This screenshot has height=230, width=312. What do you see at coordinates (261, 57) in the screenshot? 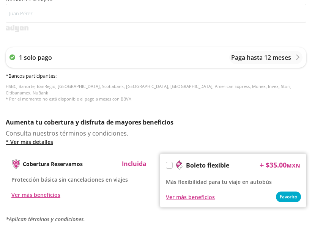
I see `p: Paga hasta 12 meses` at bounding box center [261, 57].